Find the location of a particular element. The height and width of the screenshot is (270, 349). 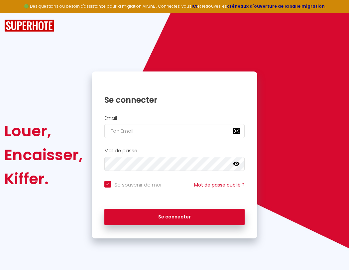

h2: Email is located at coordinates (174, 118).